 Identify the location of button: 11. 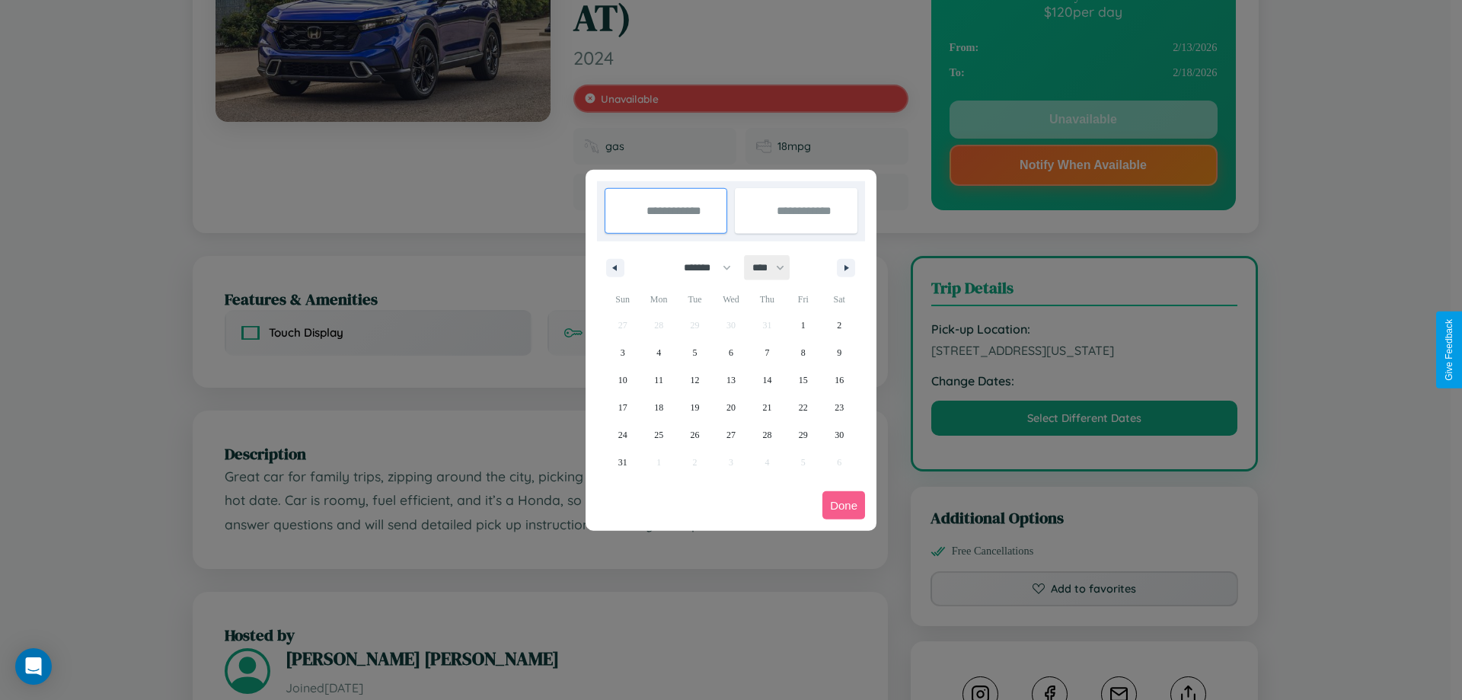
(658, 380).